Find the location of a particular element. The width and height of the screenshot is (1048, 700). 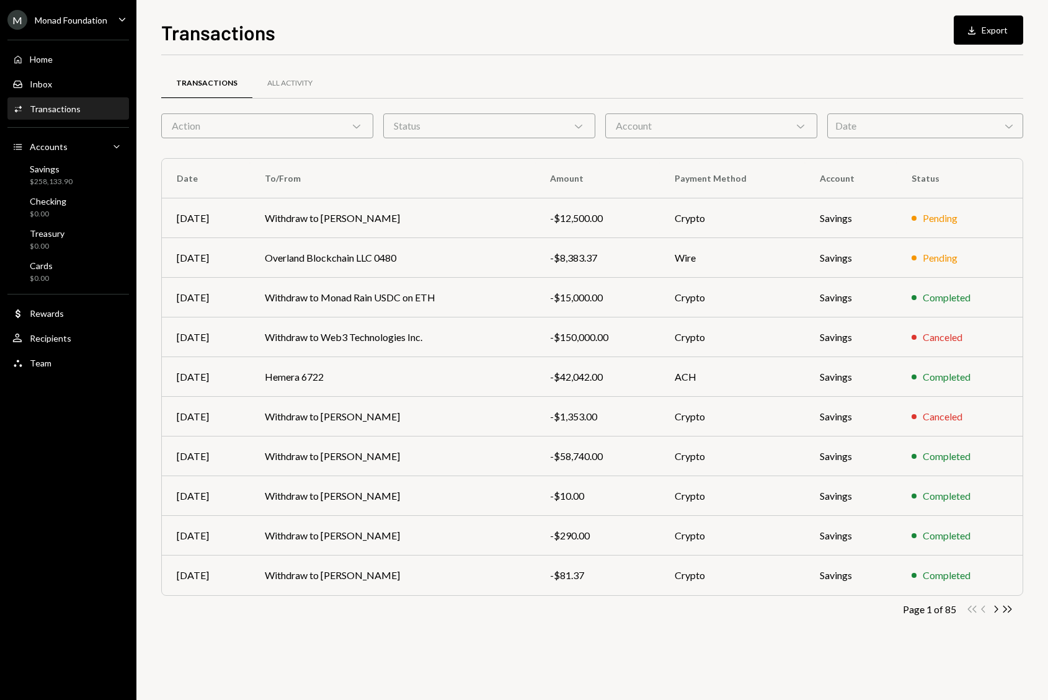

div: Action is located at coordinates (267, 126).